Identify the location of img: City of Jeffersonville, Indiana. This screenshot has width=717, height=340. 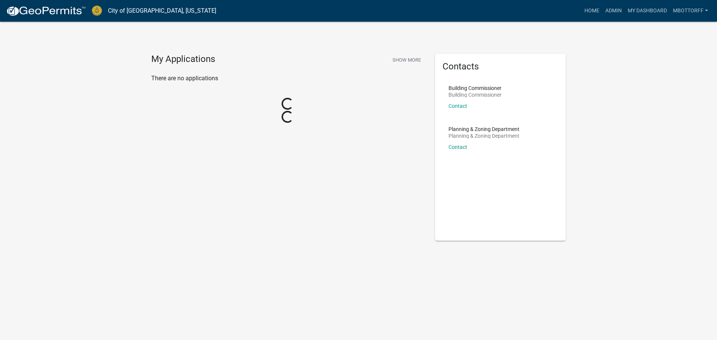
(97, 10).